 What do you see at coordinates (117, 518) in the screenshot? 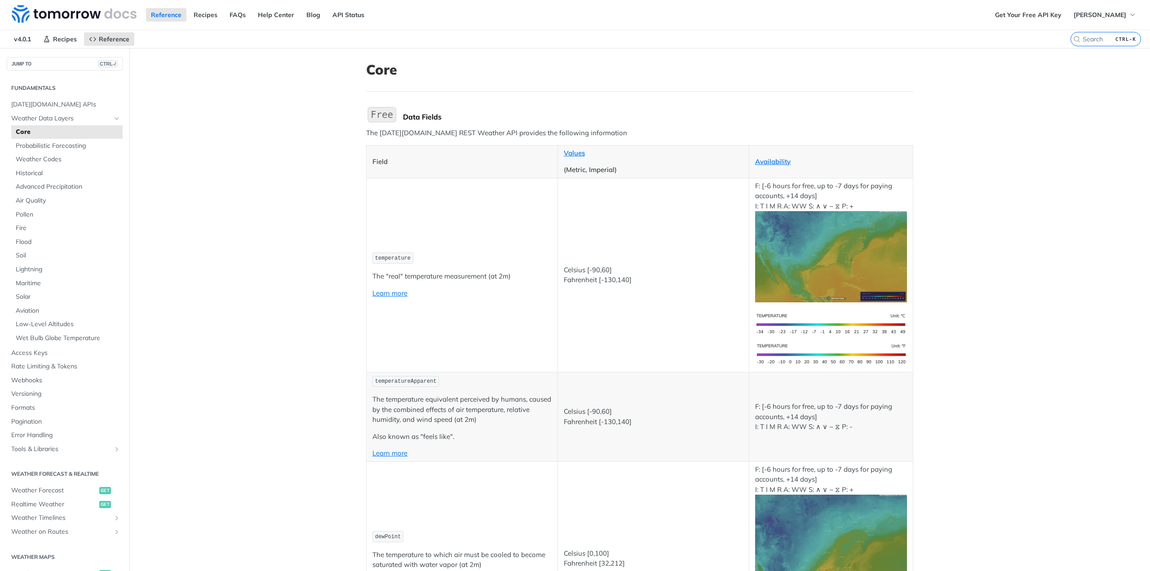
I see `button: Show subpages for Weather Timelines` at bounding box center [117, 518].